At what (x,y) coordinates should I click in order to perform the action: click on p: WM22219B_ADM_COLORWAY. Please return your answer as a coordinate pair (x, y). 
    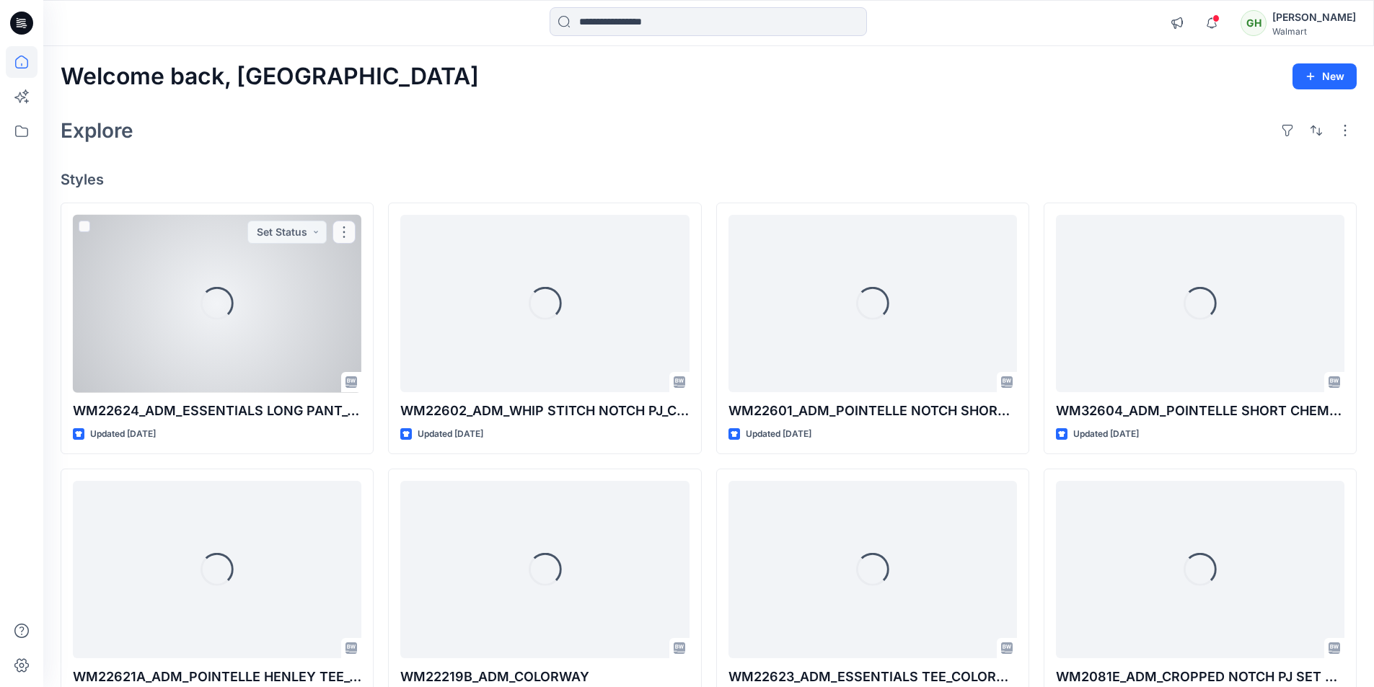
    Looking at the image, I should click on (545, 677).